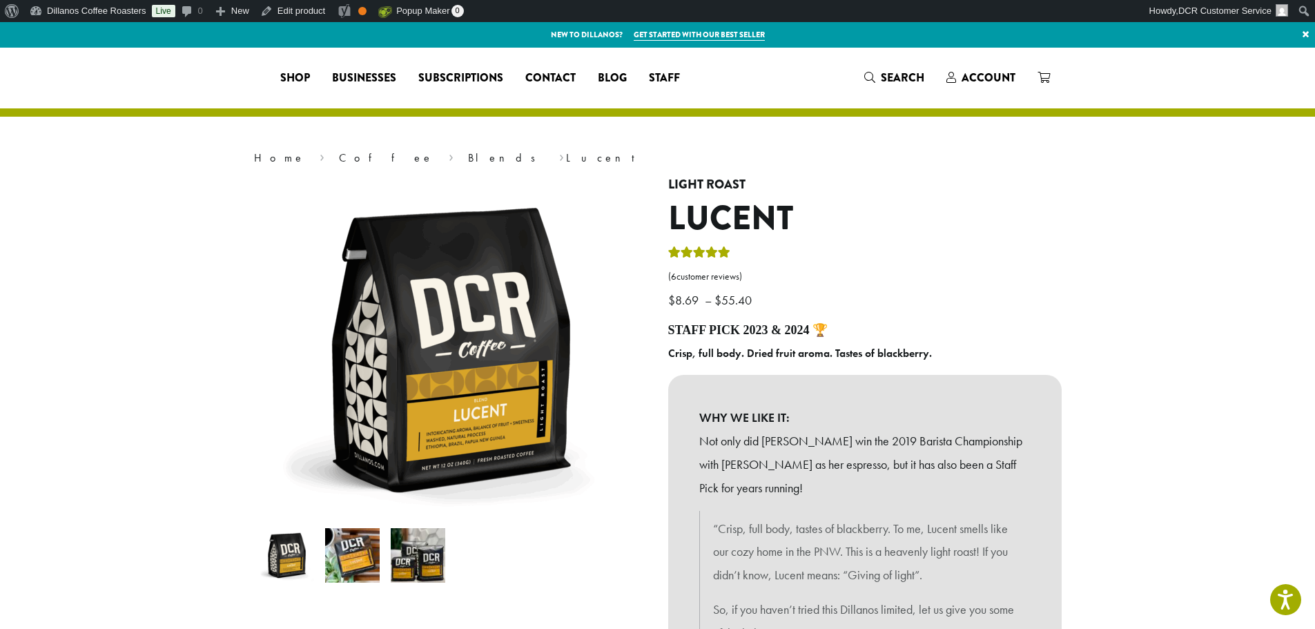 Image resolution: width=1315 pixels, height=629 pixels. What do you see at coordinates (287, 555) in the screenshot?
I see `img: Lucent` at bounding box center [287, 555].